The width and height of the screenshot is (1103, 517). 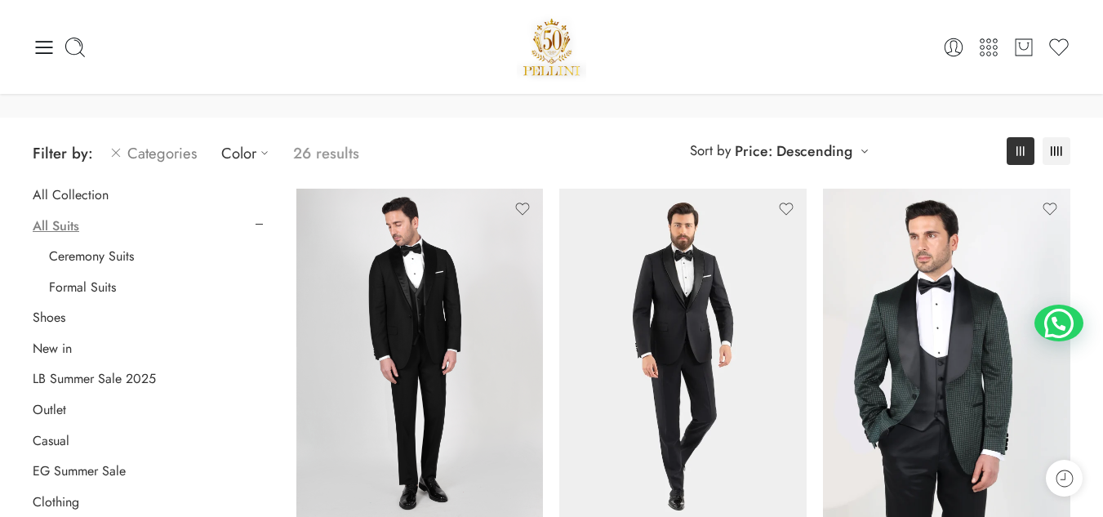 What do you see at coordinates (326, 153) in the screenshot?
I see `p: 26 results` at bounding box center [326, 153].